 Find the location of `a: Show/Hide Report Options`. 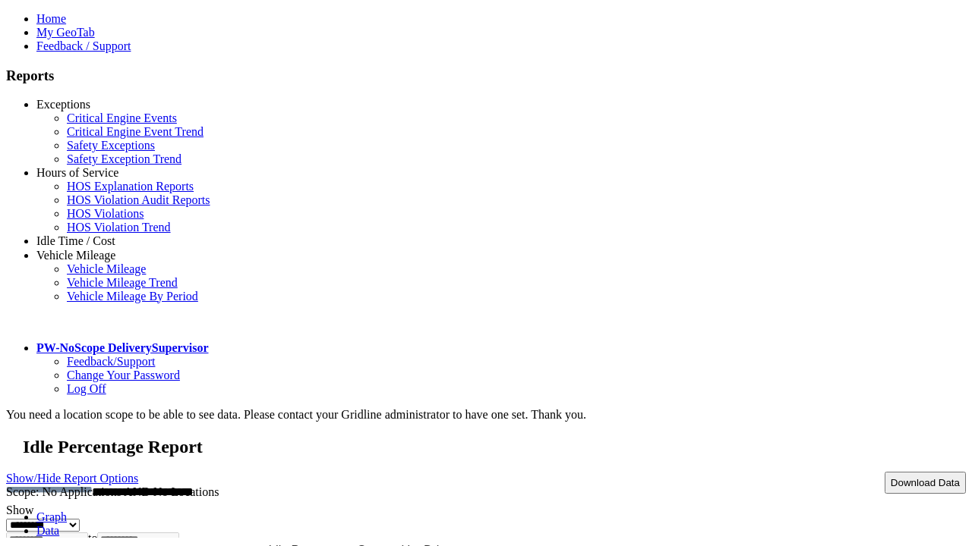

a: Show/Hide Report Options is located at coordinates (72, 478).